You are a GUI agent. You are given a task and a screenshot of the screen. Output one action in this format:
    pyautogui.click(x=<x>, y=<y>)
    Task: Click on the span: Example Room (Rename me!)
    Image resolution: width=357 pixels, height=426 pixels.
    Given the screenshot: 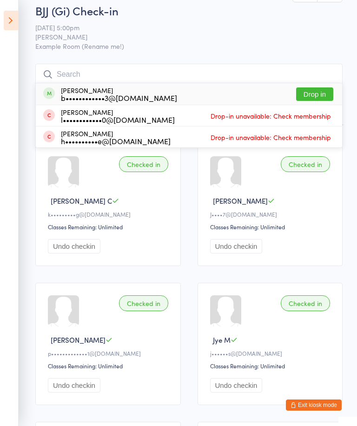 What is the action you would take?
    pyautogui.click(x=189, y=46)
    